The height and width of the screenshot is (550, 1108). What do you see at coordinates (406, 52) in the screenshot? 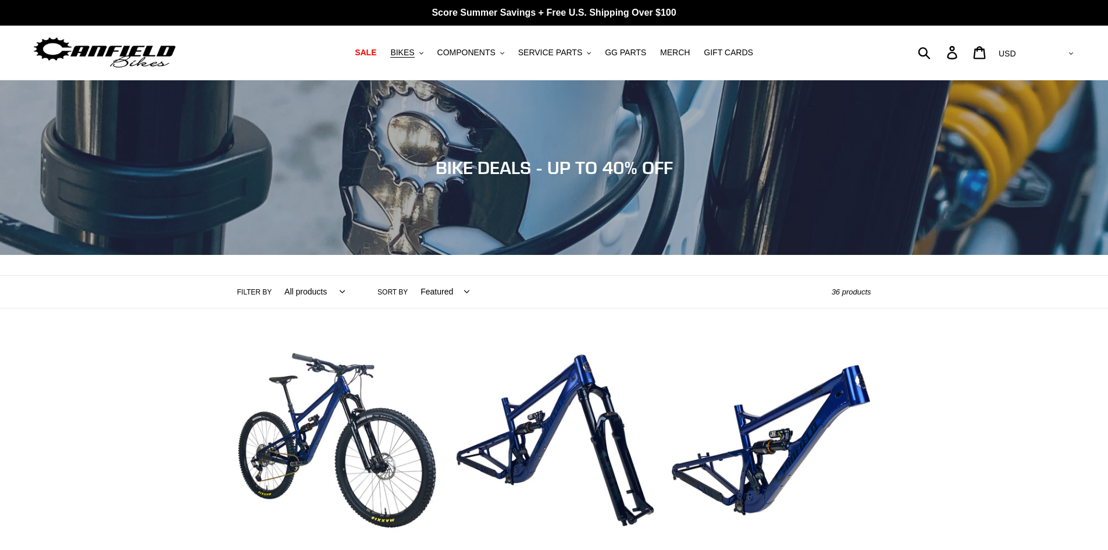
I see `button: BIKES` at bounding box center [406, 52].